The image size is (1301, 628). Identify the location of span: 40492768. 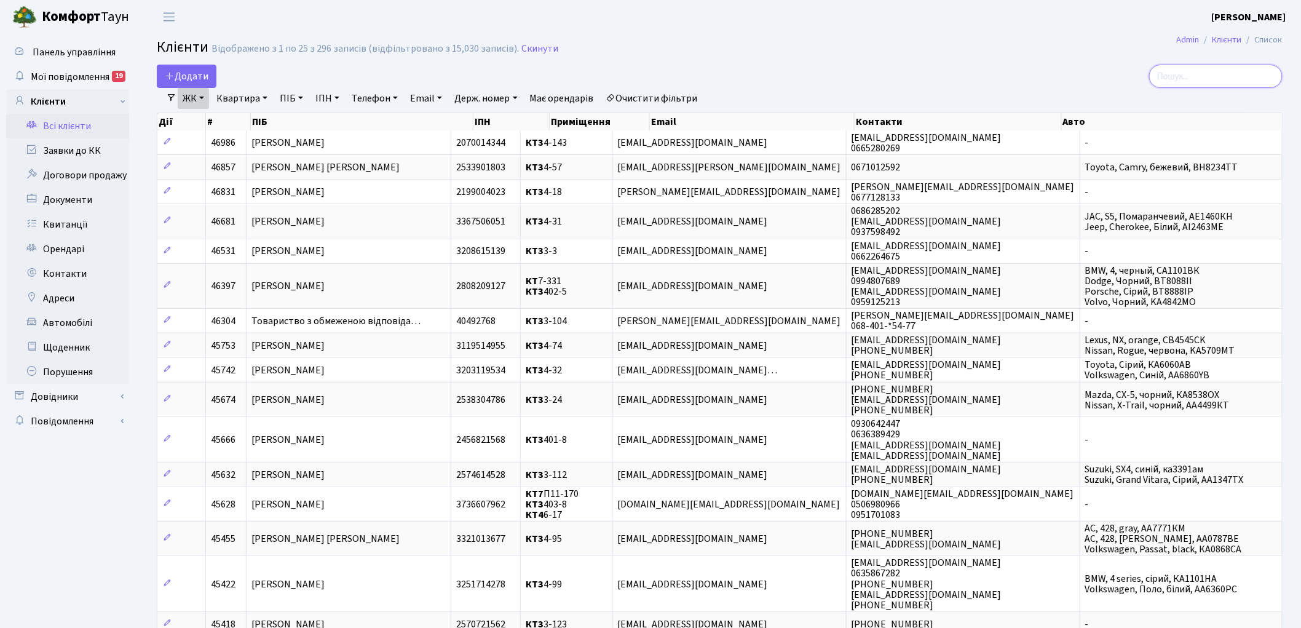
(476, 321).